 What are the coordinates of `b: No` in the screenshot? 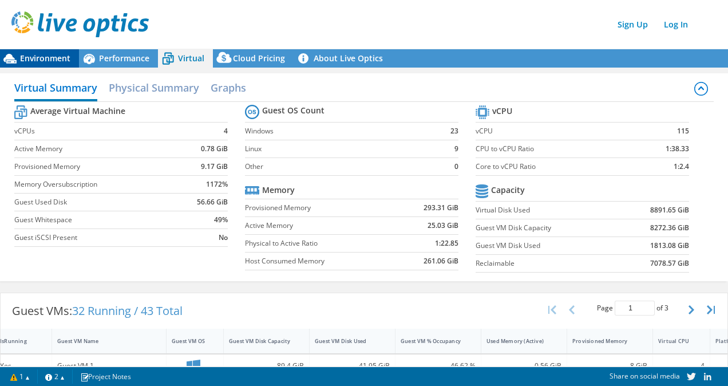 It's located at (223, 238).